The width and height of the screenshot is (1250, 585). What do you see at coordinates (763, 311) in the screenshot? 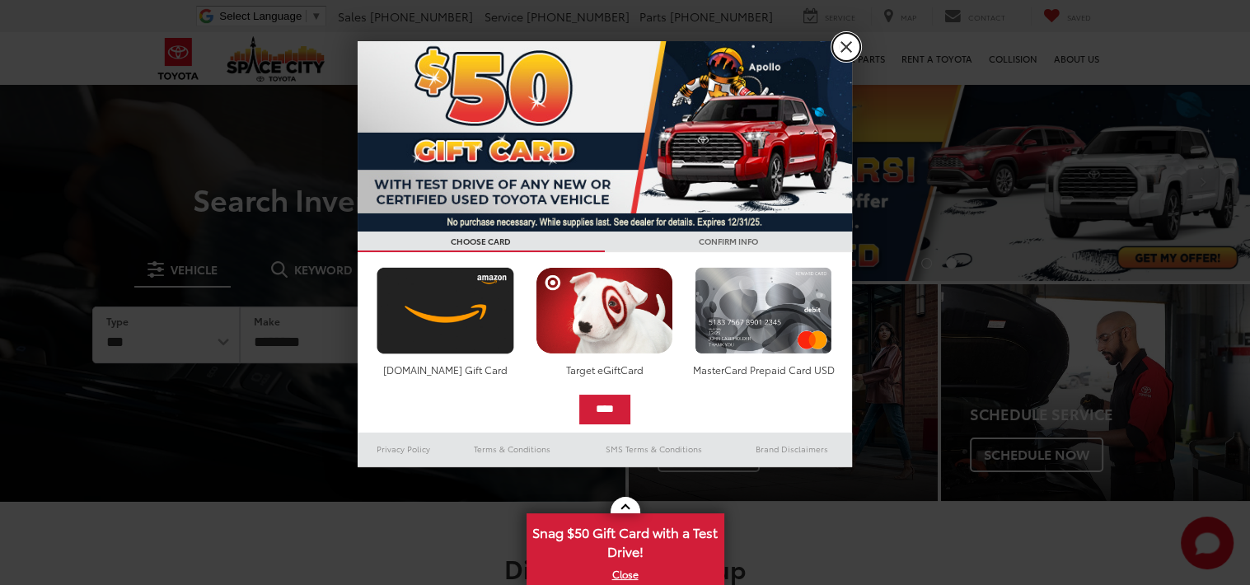
I see `img: mastercard.png` at bounding box center [763, 311].